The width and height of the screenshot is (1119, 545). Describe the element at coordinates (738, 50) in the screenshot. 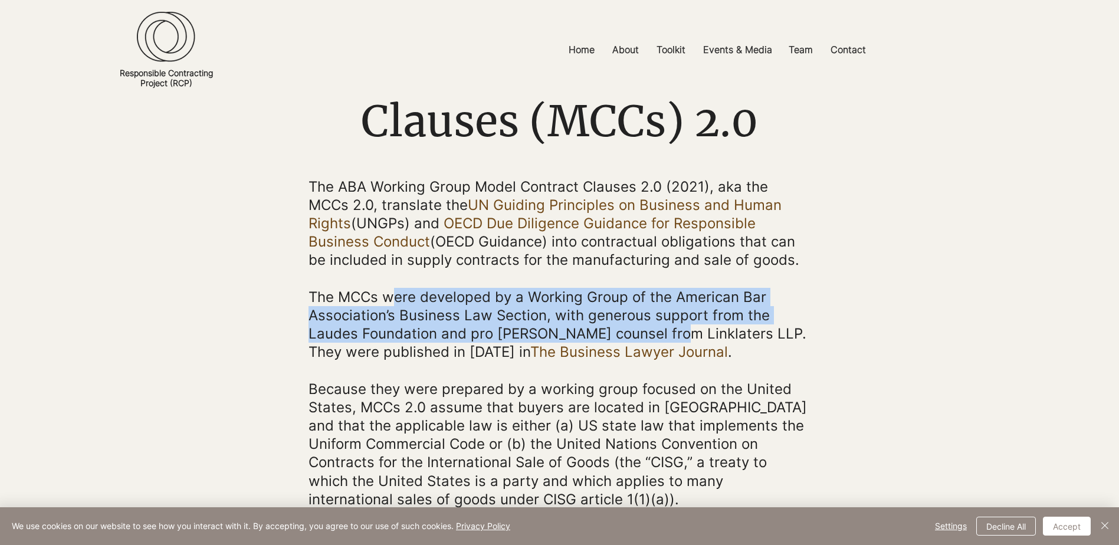

I see `p: Events & Media` at that location.